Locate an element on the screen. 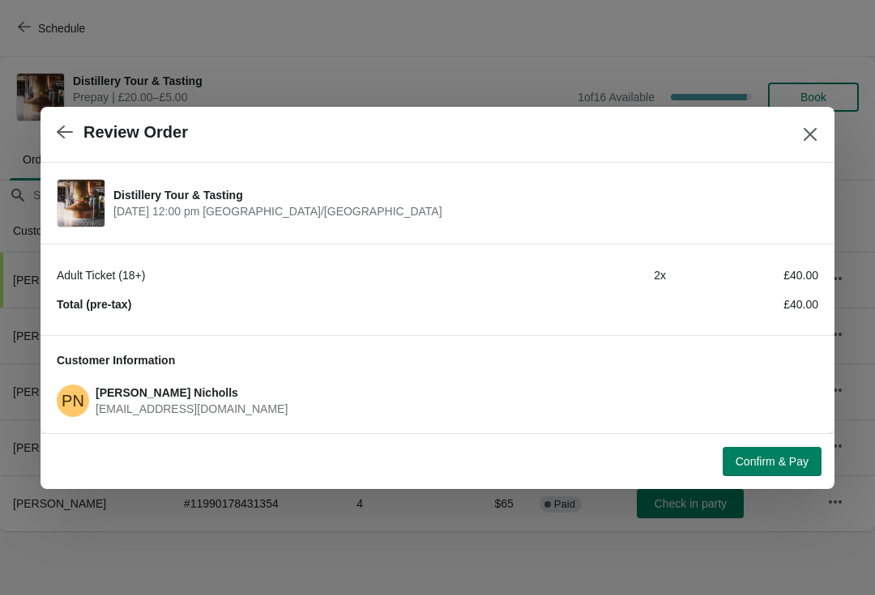  span: Distillery Tour & Tasting is located at coordinates (462, 195).